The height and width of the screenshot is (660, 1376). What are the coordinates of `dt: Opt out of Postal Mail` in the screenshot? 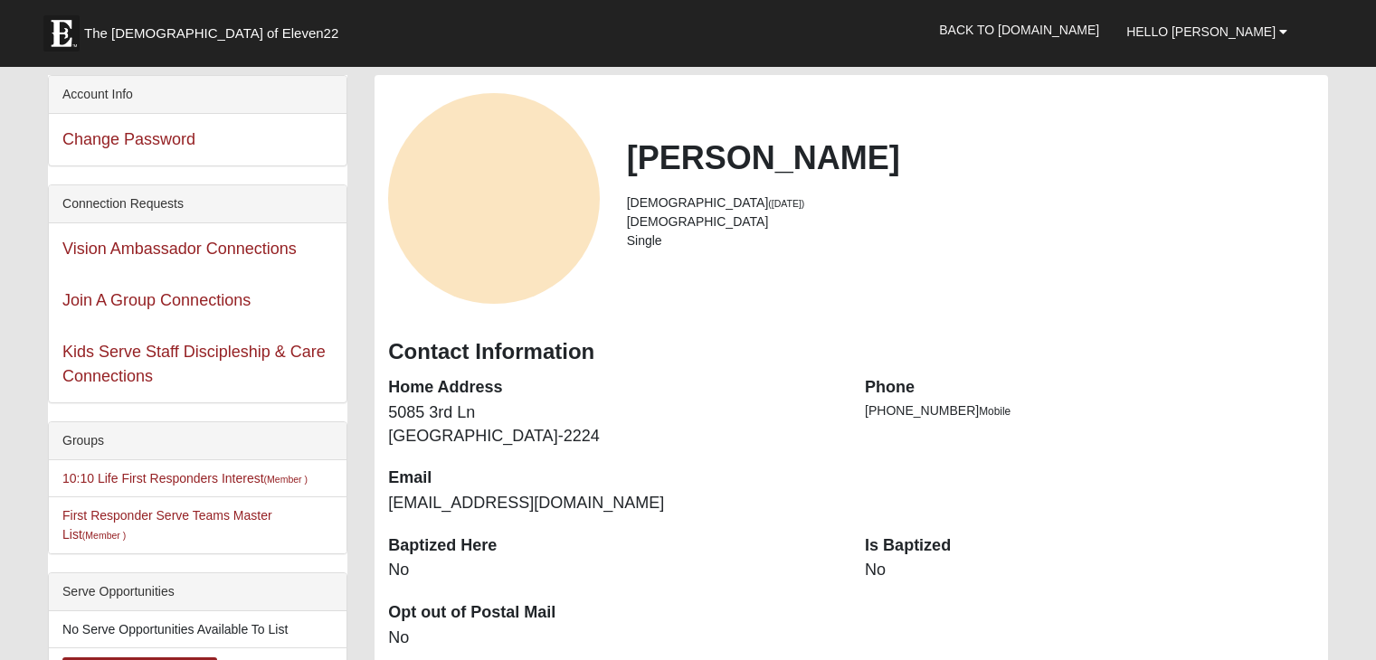 It's located at (612, 613).